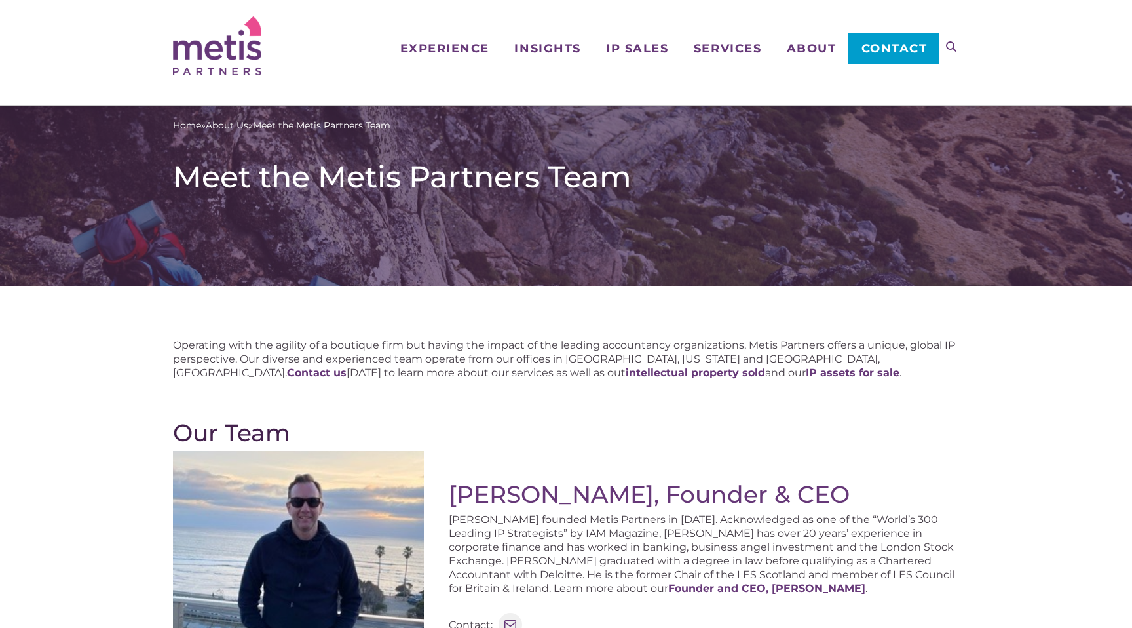 This screenshot has height=628, width=1132. I want to click on span: Meet the Metis Partners Team, so click(322, 125).